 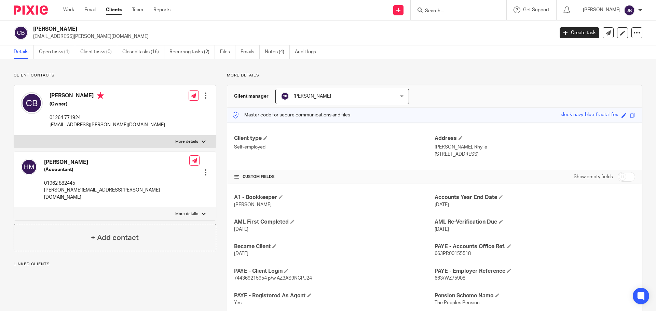 What do you see at coordinates (251, 96) in the screenshot?
I see `h3: Client manager` at bounding box center [251, 96].